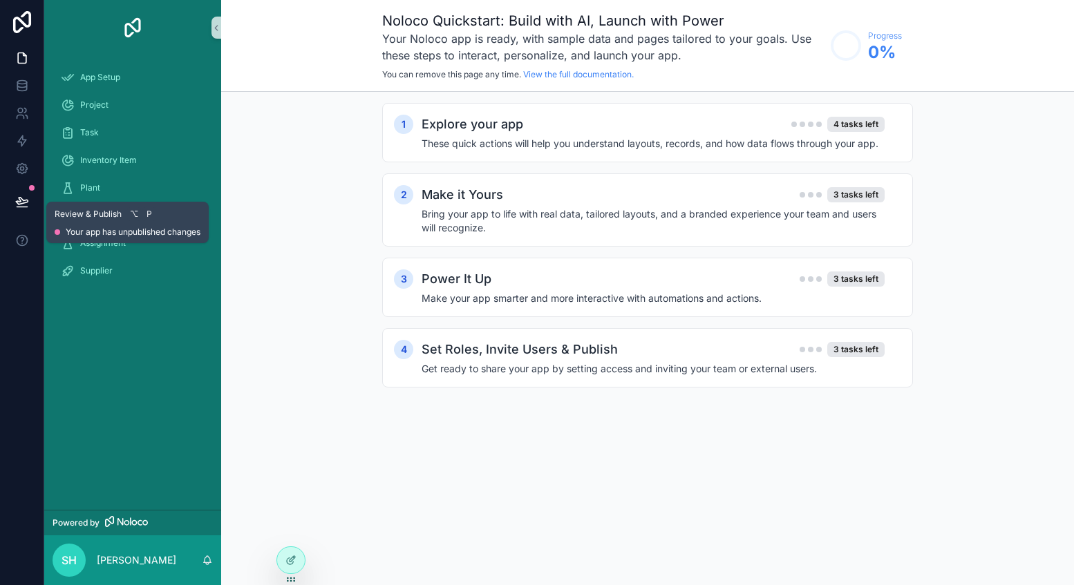  What do you see at coordinates (133, 133) in the screenshot?
I see `a: Task` at bounding box center [133, 133].